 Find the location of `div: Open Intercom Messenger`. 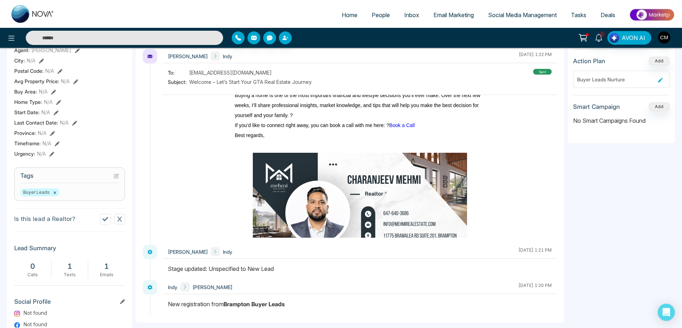

div: Open Intercom Messenger is located at coordinates (667, 313).